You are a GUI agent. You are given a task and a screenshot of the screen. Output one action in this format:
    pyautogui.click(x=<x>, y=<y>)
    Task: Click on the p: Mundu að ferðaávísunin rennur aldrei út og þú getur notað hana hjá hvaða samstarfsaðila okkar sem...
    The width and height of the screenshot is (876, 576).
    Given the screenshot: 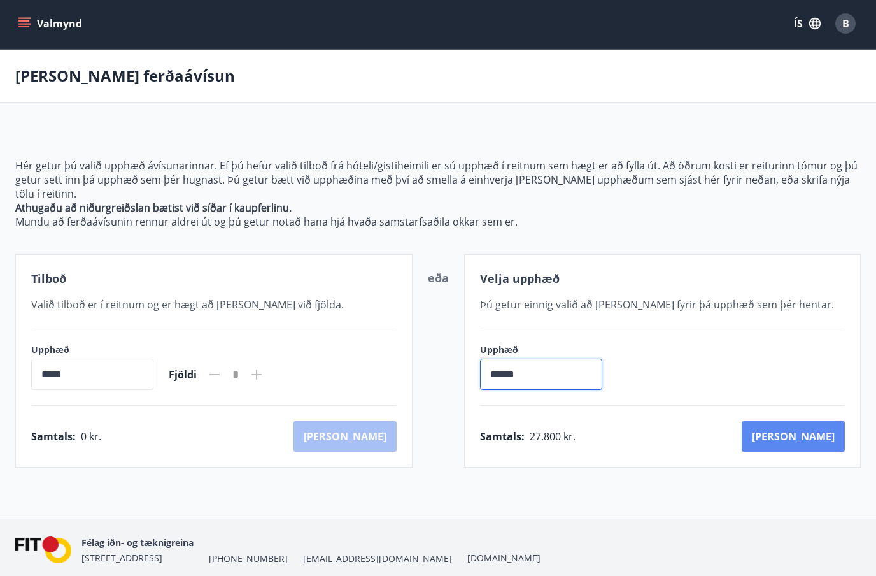 What is the action you would take?
    pyautogui.click(x=438, y=222)
    